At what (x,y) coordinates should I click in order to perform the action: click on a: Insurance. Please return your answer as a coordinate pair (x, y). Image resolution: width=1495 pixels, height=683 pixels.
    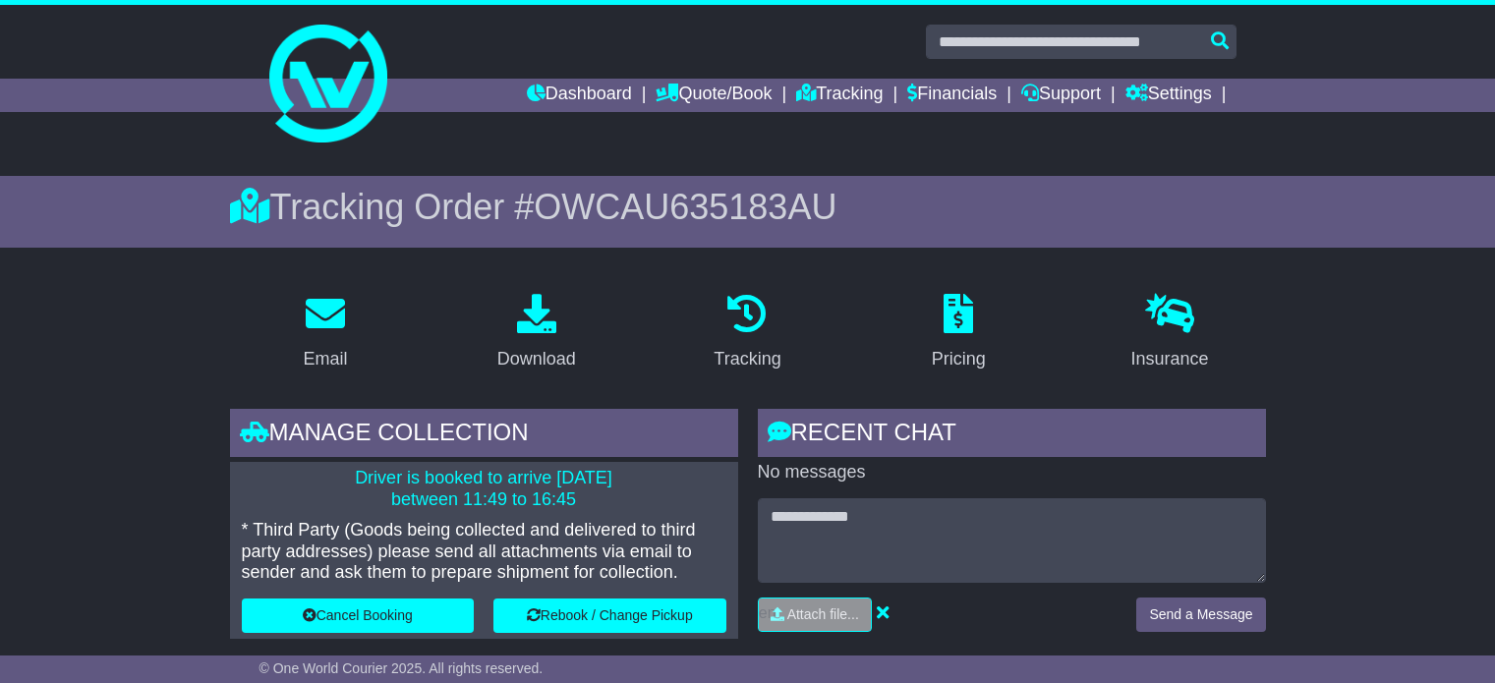
    Looking at the image, I should click on (1170, 333).